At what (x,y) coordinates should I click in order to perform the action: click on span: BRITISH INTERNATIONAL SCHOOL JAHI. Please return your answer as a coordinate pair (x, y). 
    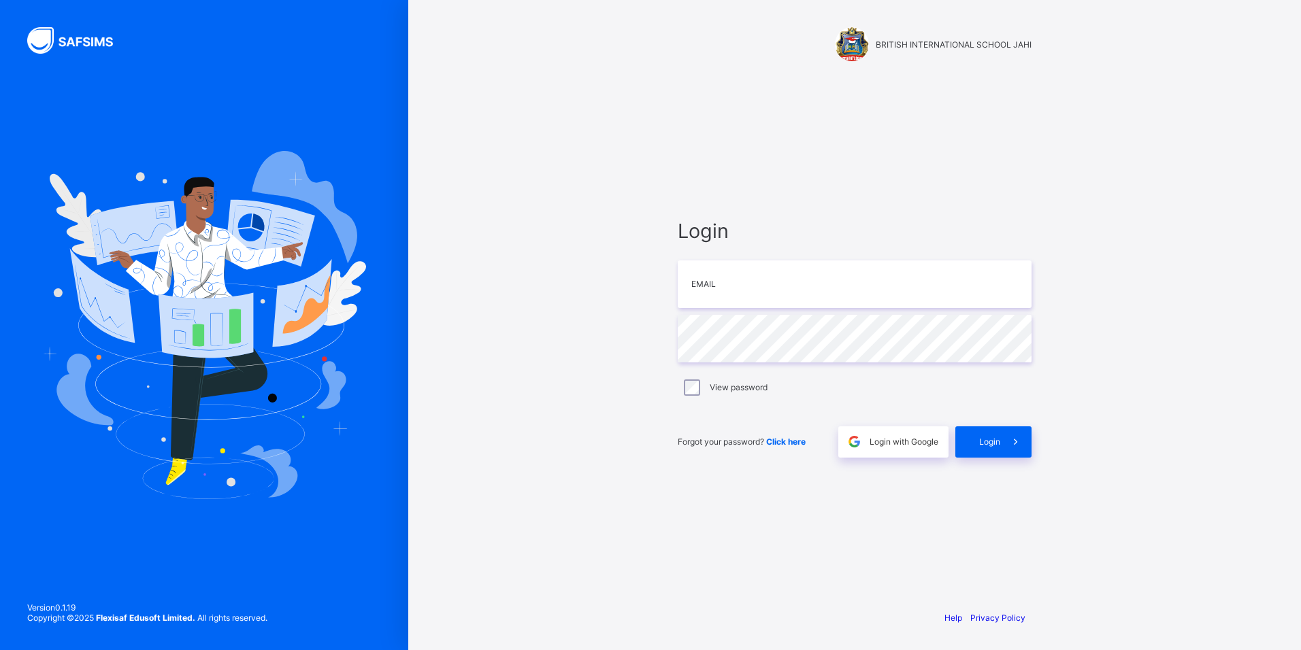
    Looking at the image, I should click on (953, 44).